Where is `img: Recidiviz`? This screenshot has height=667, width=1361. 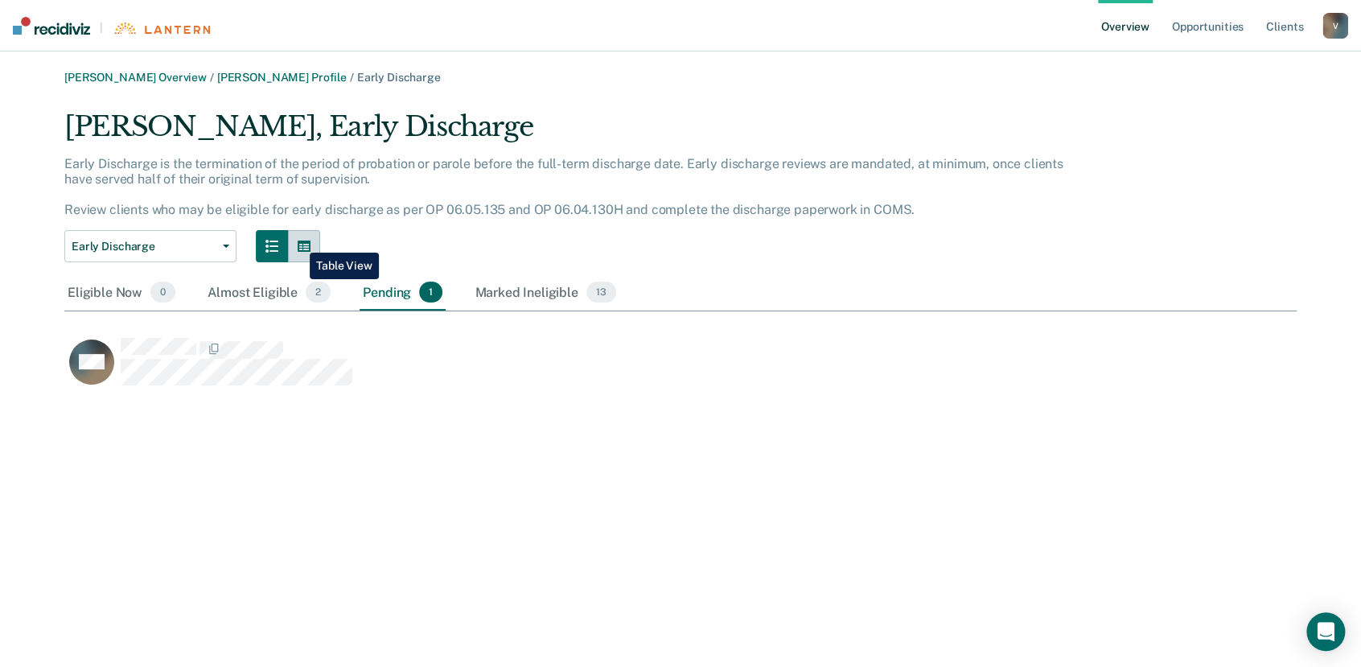
img: Recidiviz is located at coordinates (51, 26).